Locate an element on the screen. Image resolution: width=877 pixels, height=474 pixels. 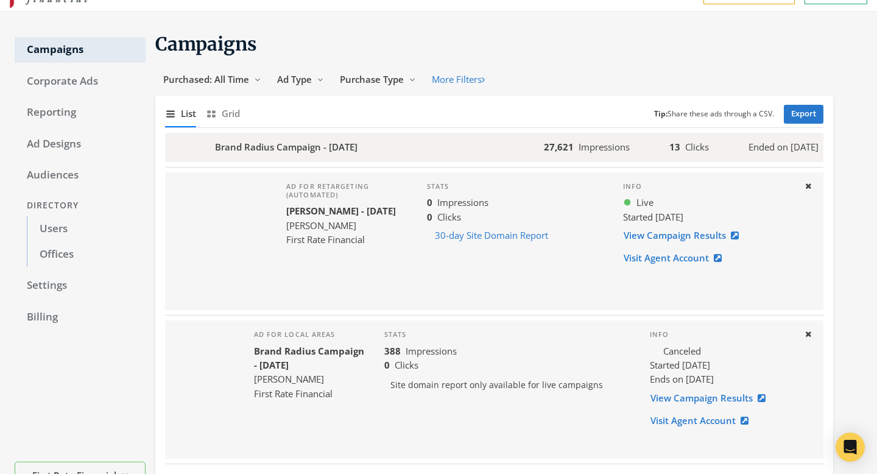
a: Users is located at coordinates (86, 229).